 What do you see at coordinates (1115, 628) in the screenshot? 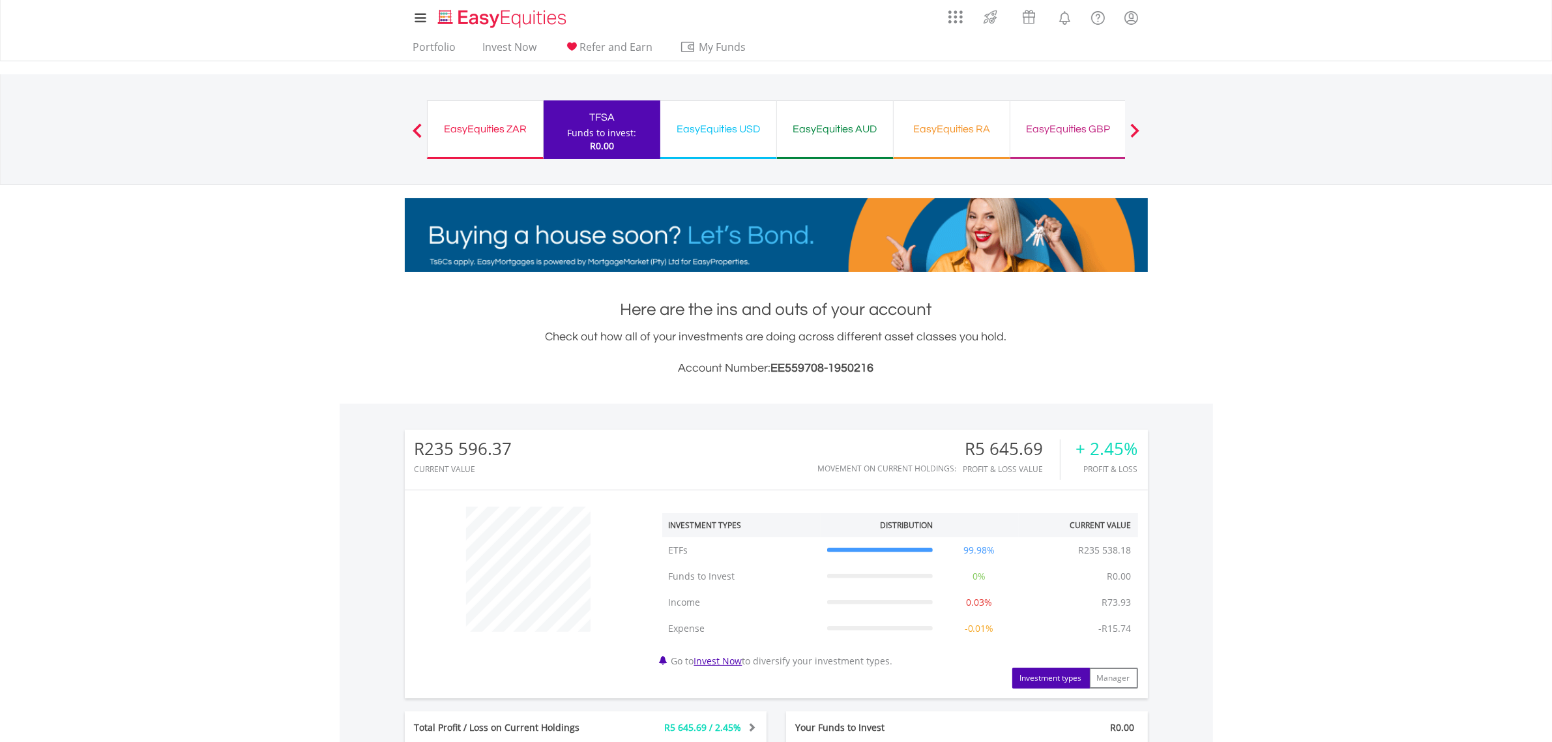
I see `td: -R15.74` at bounding box center [1115, 628].